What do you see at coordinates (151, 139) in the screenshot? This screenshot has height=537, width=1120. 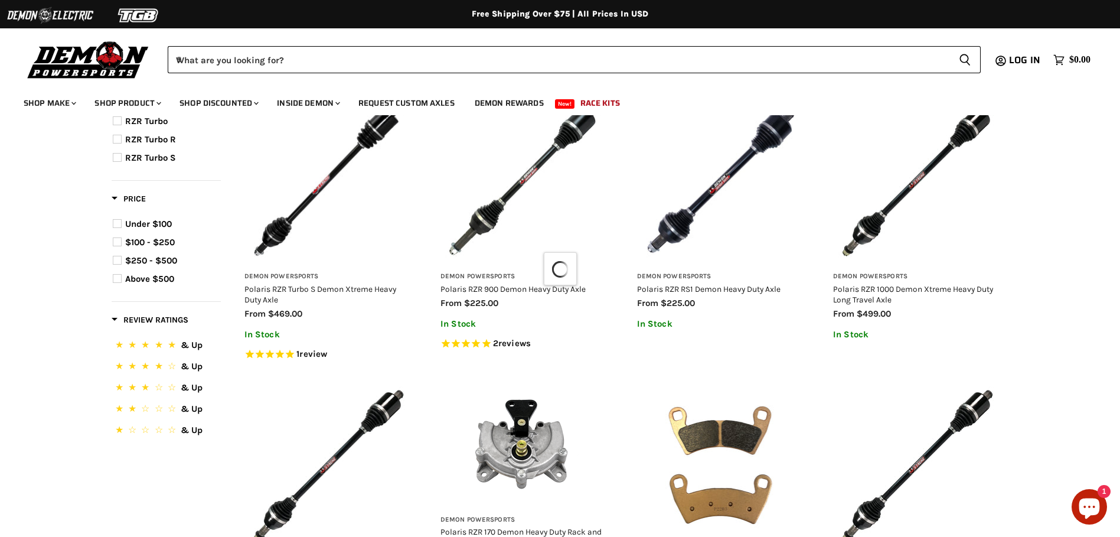 I see `span: RZR Turbo R` at bounding box center [151, 139].